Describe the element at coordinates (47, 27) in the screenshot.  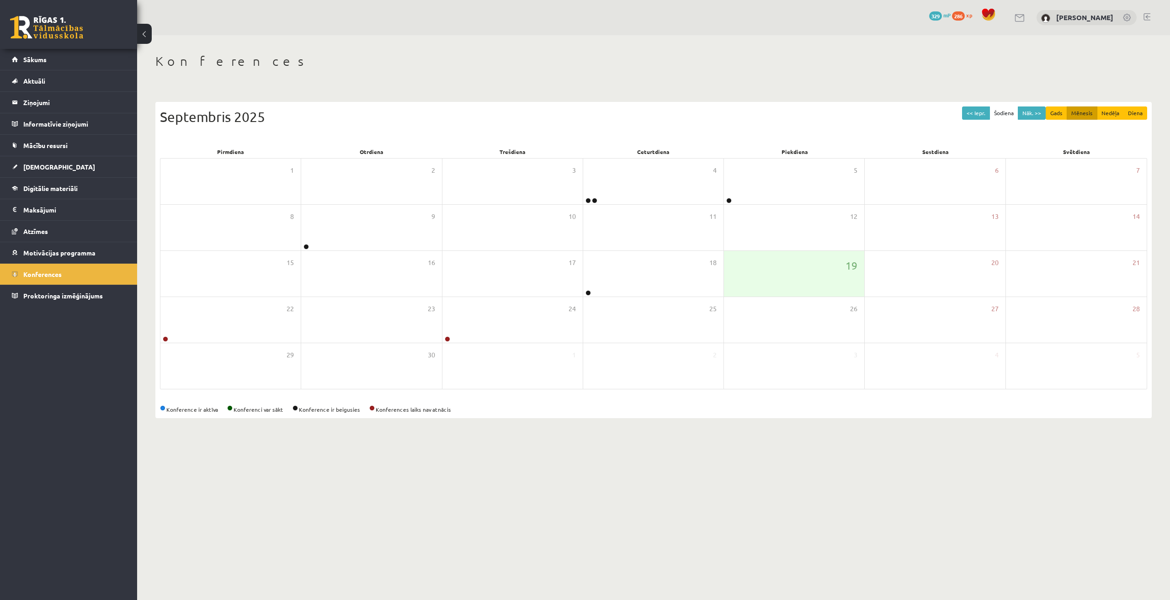
I see `a: Rīgas 1. Tālmācības vidusskola` at that location.